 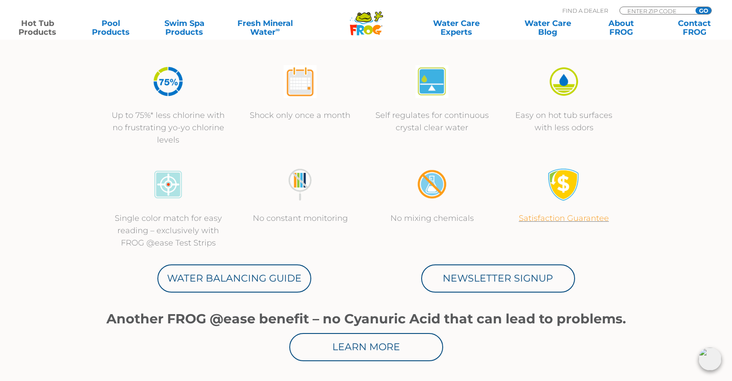 What do you see at coordinates (548, 28) in the screenshot?
I see `a: Water CareBlog` at bounding box center [548, 28].